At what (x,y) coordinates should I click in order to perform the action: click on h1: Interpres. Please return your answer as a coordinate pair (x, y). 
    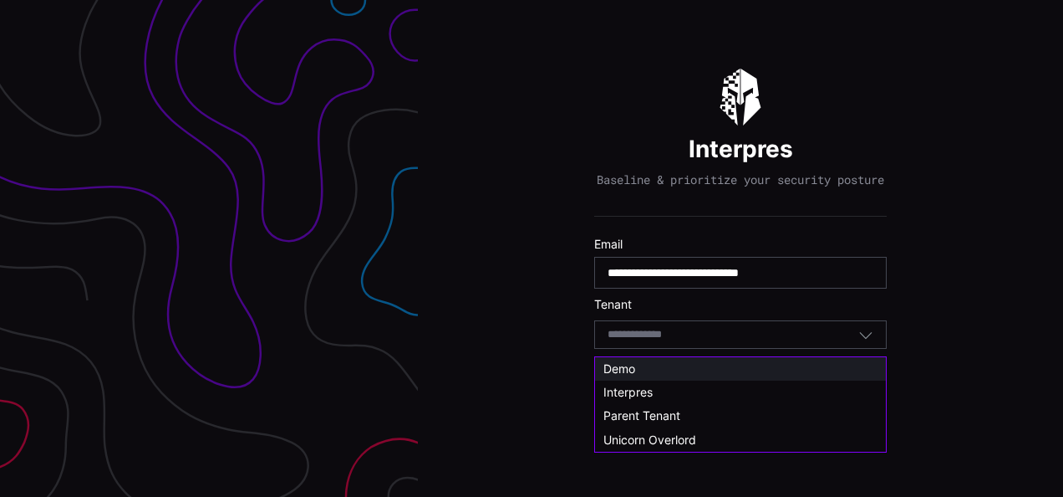
    Looking at the image, I should click on (741, 149).